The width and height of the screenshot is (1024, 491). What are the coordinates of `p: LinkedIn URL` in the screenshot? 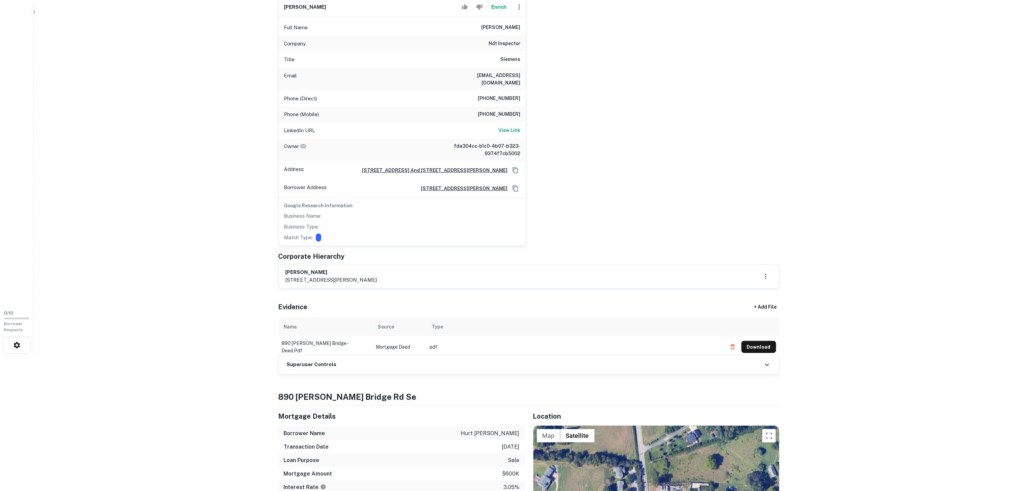 It's located at (300, 131).